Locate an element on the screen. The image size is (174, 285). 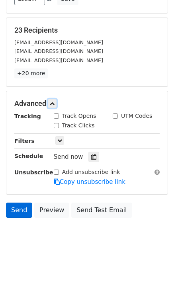
a: Send is located at coordinates (19, 210).